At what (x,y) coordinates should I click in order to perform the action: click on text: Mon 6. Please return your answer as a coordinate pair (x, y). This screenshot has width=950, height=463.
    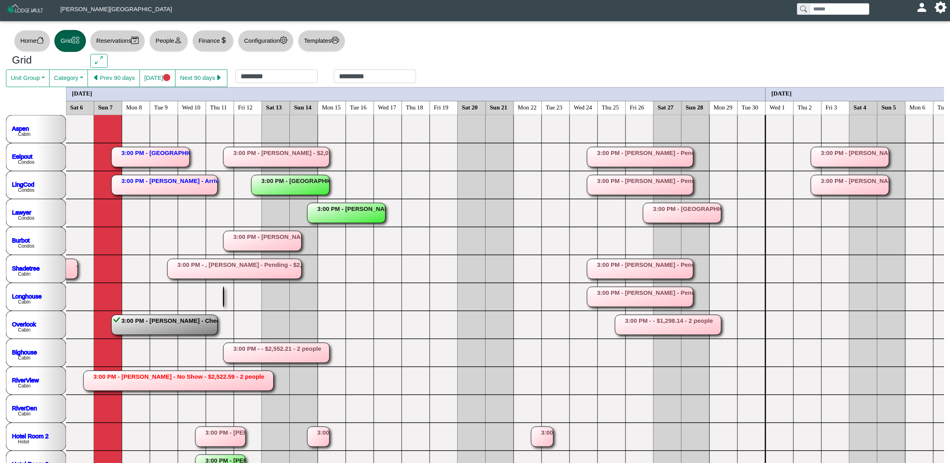
    Looking at the image, I should click on (917, 107).